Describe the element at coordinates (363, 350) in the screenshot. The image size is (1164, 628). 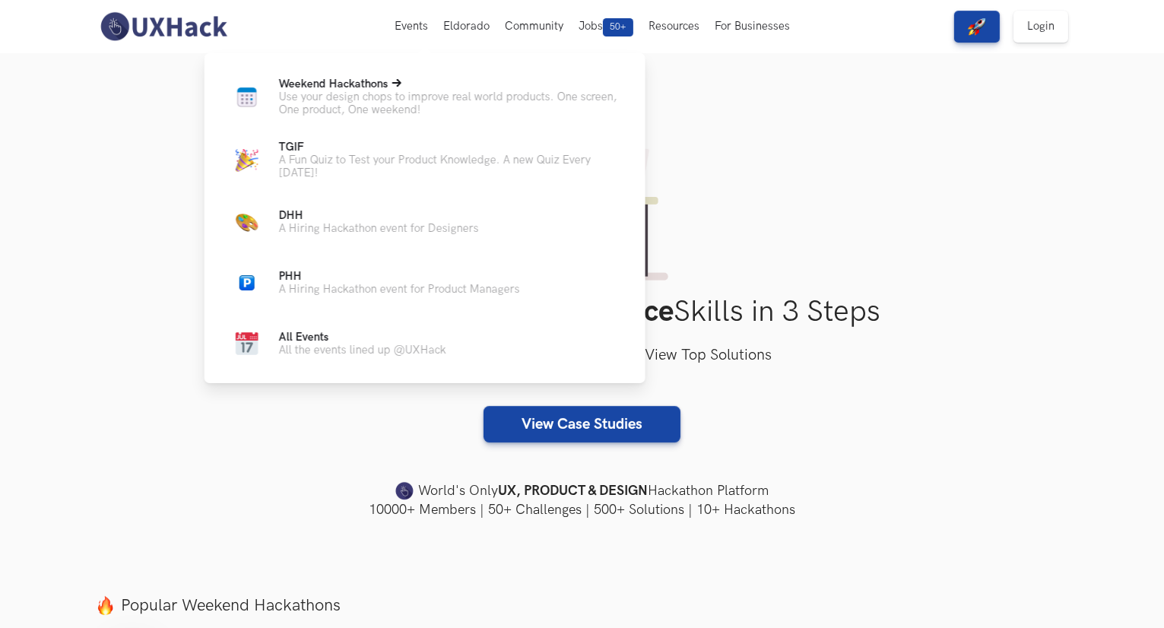
I see `p: All the events lined up @UXHack` at that location.